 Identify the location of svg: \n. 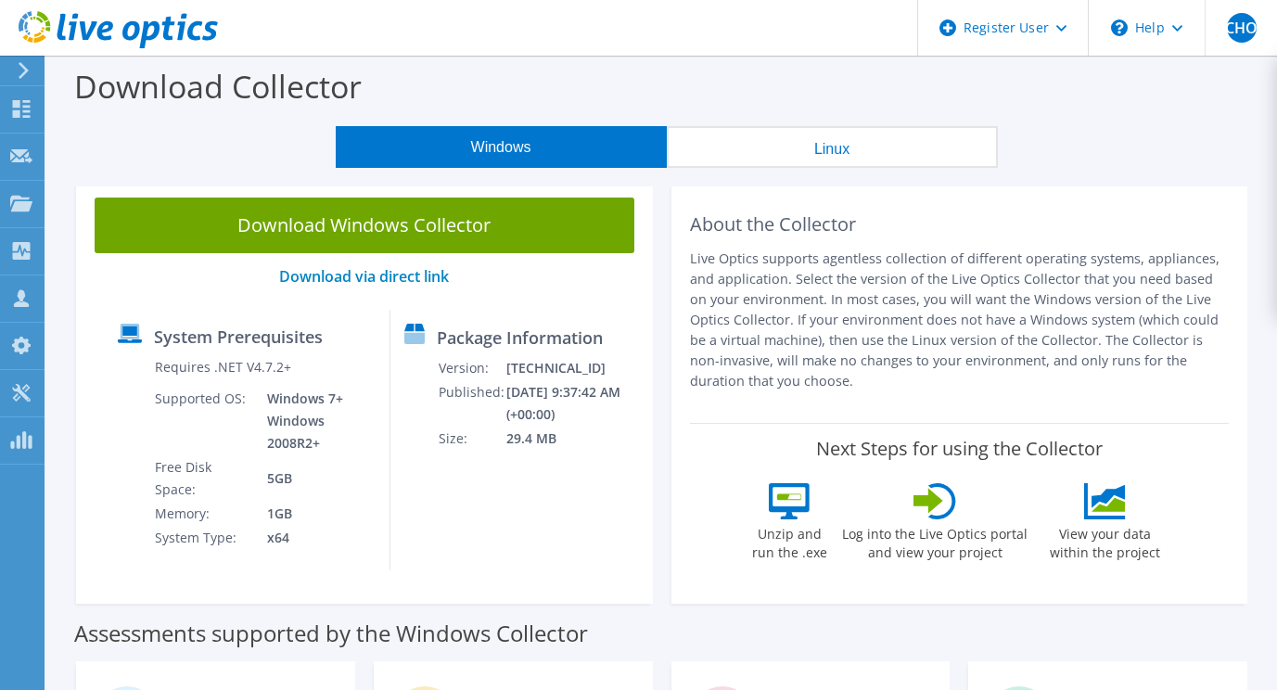
(1120, 28).